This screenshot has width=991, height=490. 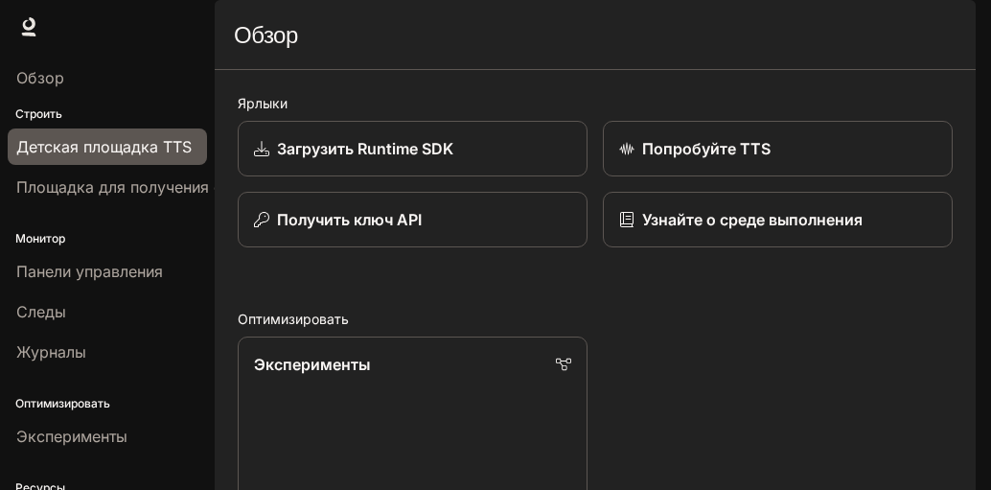 I want to click on font: Попробуйте TTS, so click(x=706, y=148).